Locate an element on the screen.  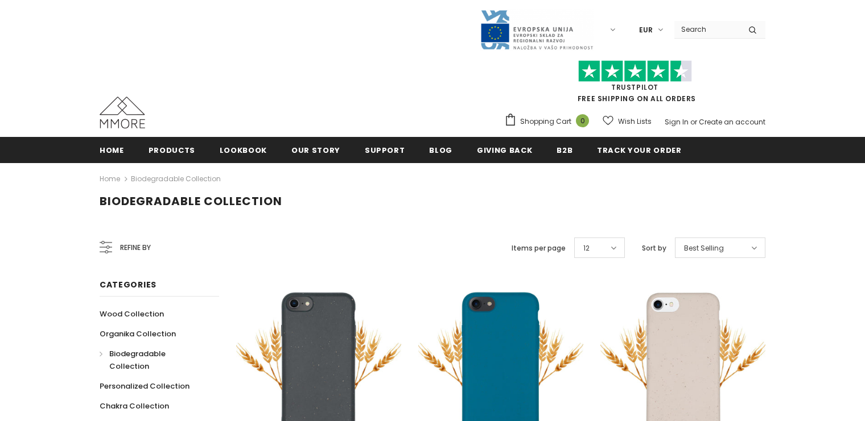
span: Products is located at coordinates (172, 150).